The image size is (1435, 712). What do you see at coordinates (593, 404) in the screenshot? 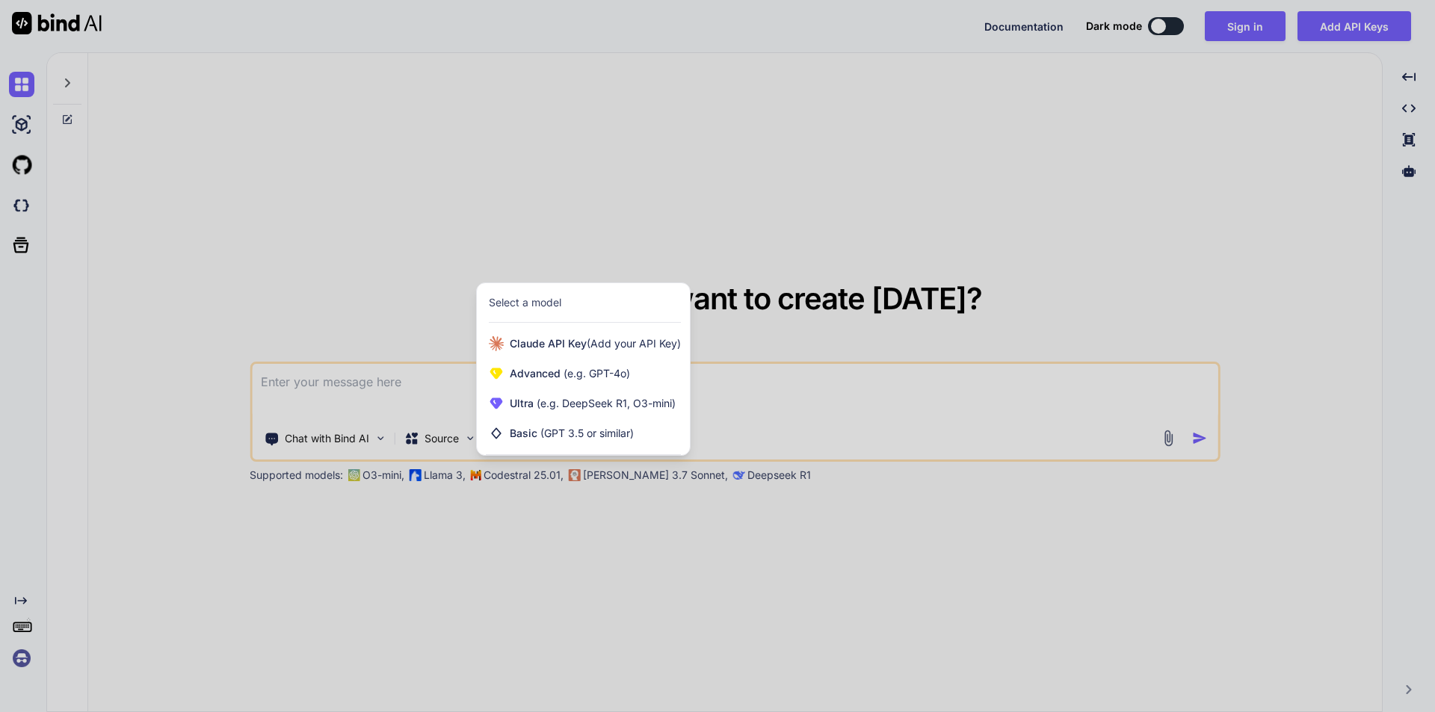
I see `span: Ultra` at bounding box center [593, 404].